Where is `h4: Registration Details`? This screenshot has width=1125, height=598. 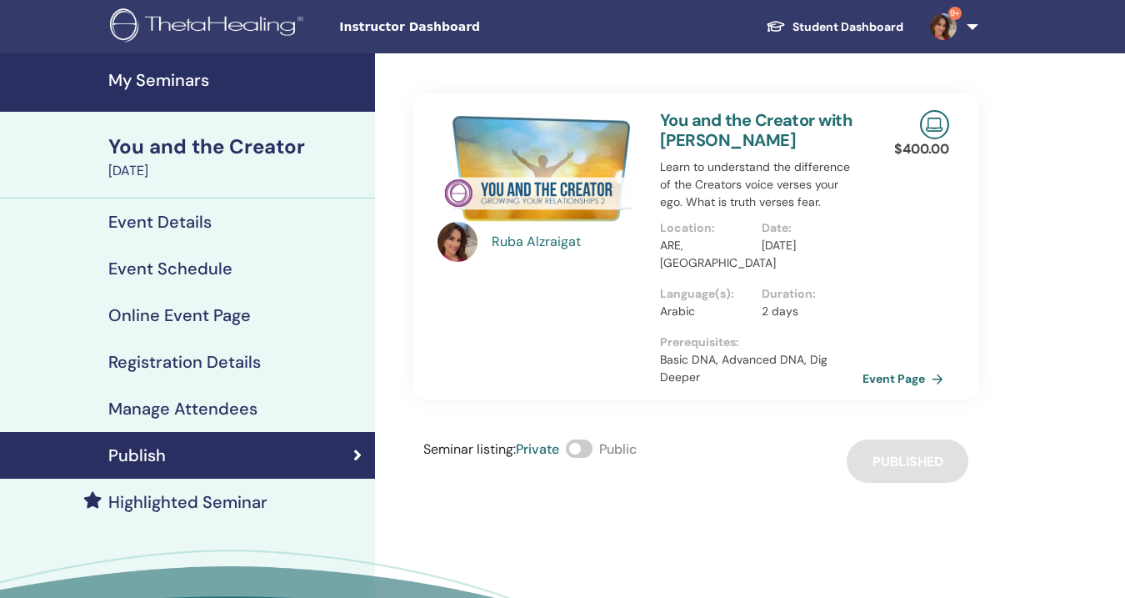 h4: Registration Details is located at coordinates (184, 362).